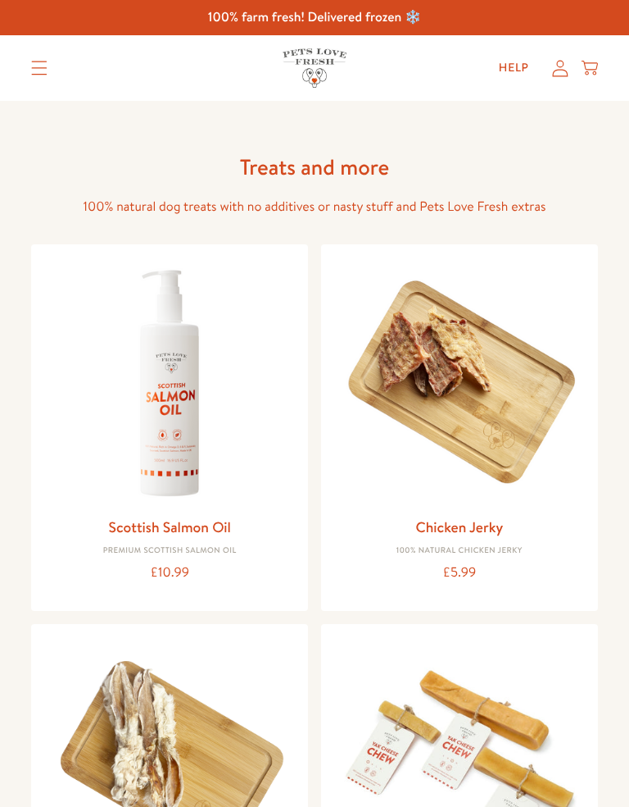 This screenshot has height=807, width=629. What do you see at coordinates (315, 207) in the screenshot?
I see `span: 100% natural dog treats with no additives or nasty stuff and Pets Love Fresh extras` at bounding box center [315, 207].